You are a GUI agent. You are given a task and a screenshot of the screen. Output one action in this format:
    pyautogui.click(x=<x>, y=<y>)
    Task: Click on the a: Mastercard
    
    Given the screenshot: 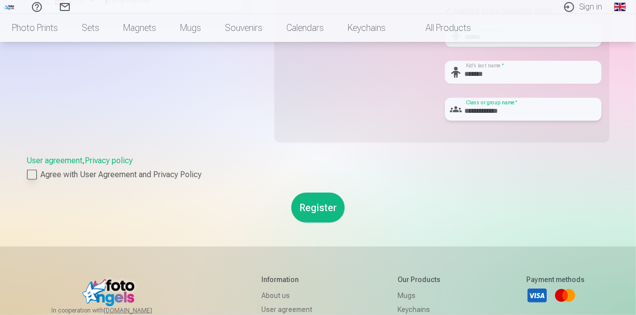 What is the action you would take?
    pyautogui.click(x=565, y=295)
    